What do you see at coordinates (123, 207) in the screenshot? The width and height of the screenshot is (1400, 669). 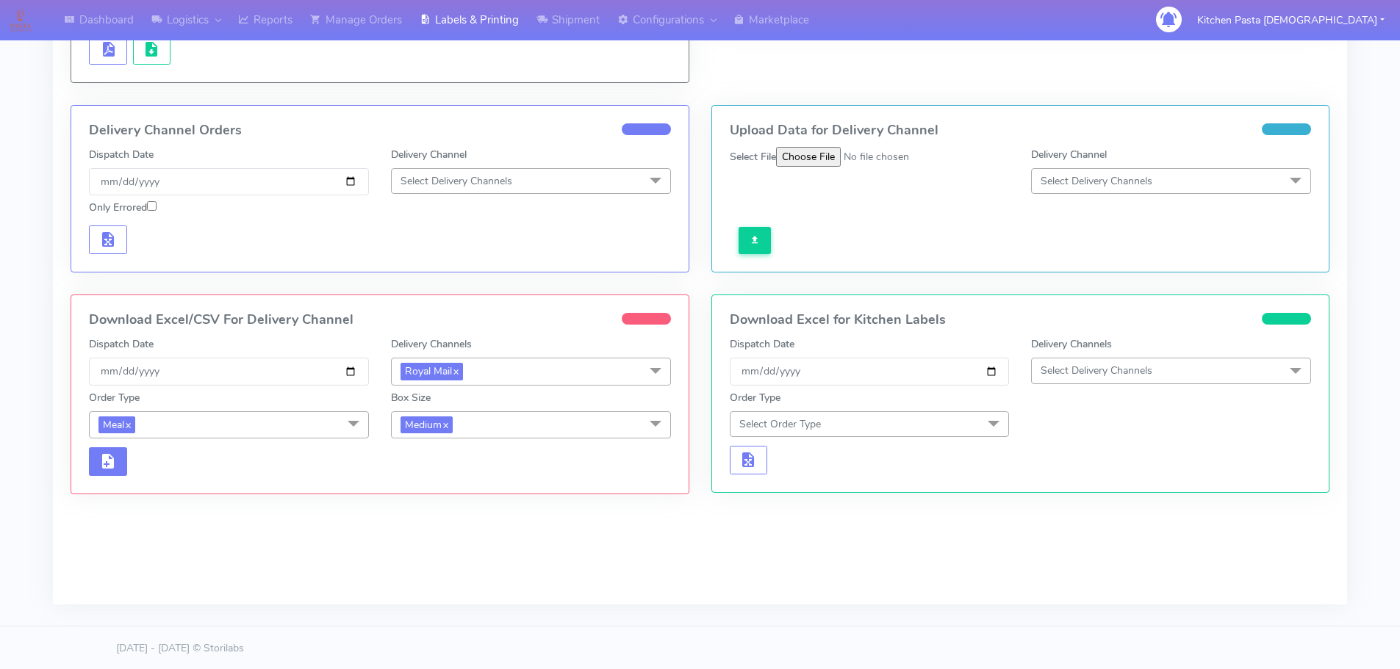 I see `label: Only Errored` at bounding box center [123, 207].